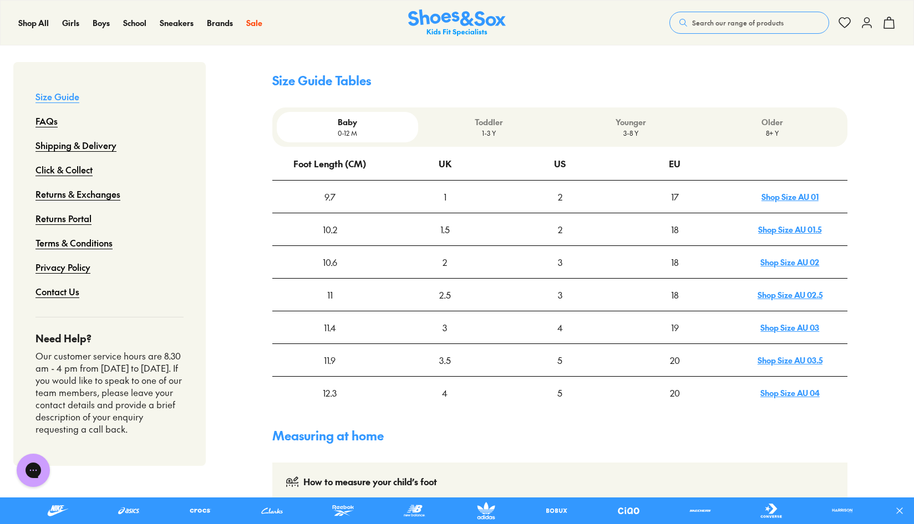 This screenshot has width=914, height=524. I want to click on a: Returns & Exchanges, so click(78, 194).